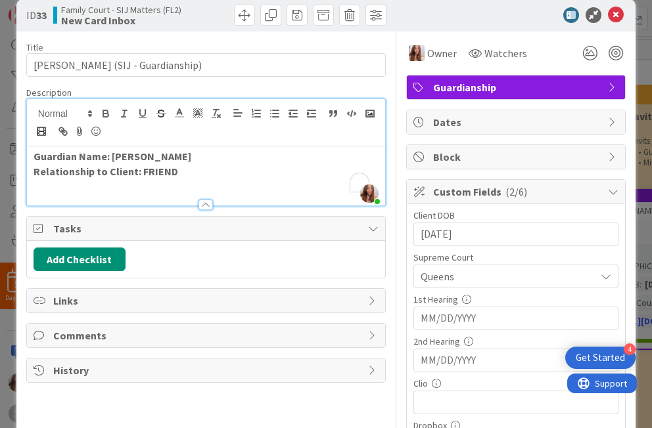 The image size is (652, 428). What do you see at coordinates (106, 171) in the screenshot?
I see `strong: Relationship to Client: FRIEND` at bounding box center [106, 171].